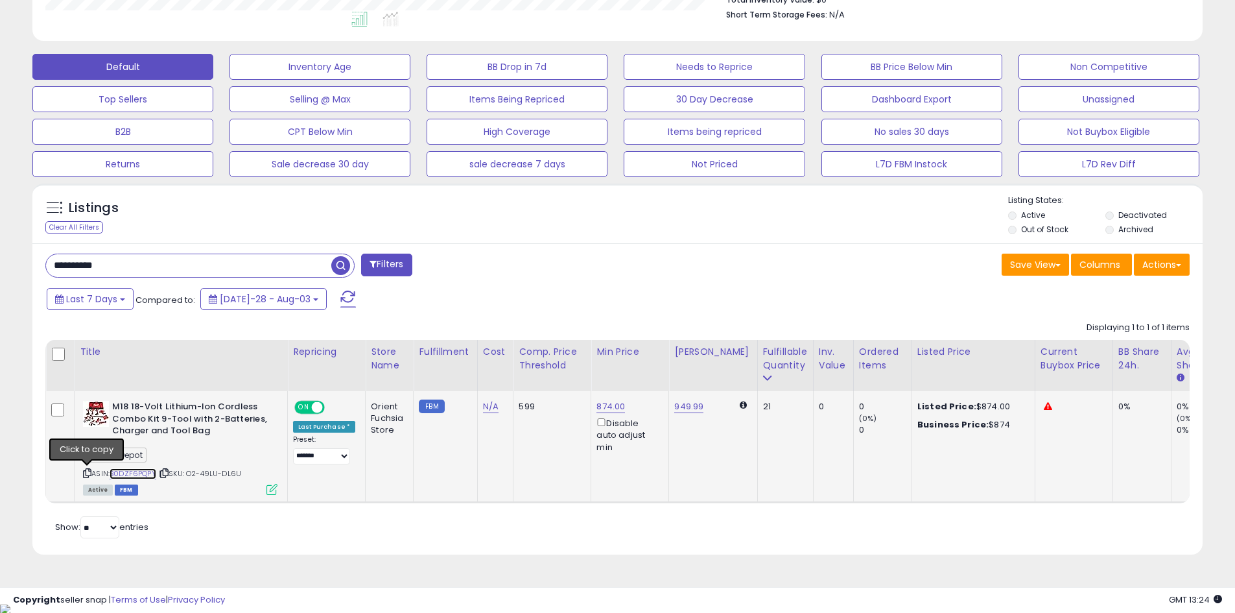 This screenshot has height=613, width=1235. Describe the element at coordinates (785, 358) in the screenshot. I see `div: Fulfillable Quantity` at that location.